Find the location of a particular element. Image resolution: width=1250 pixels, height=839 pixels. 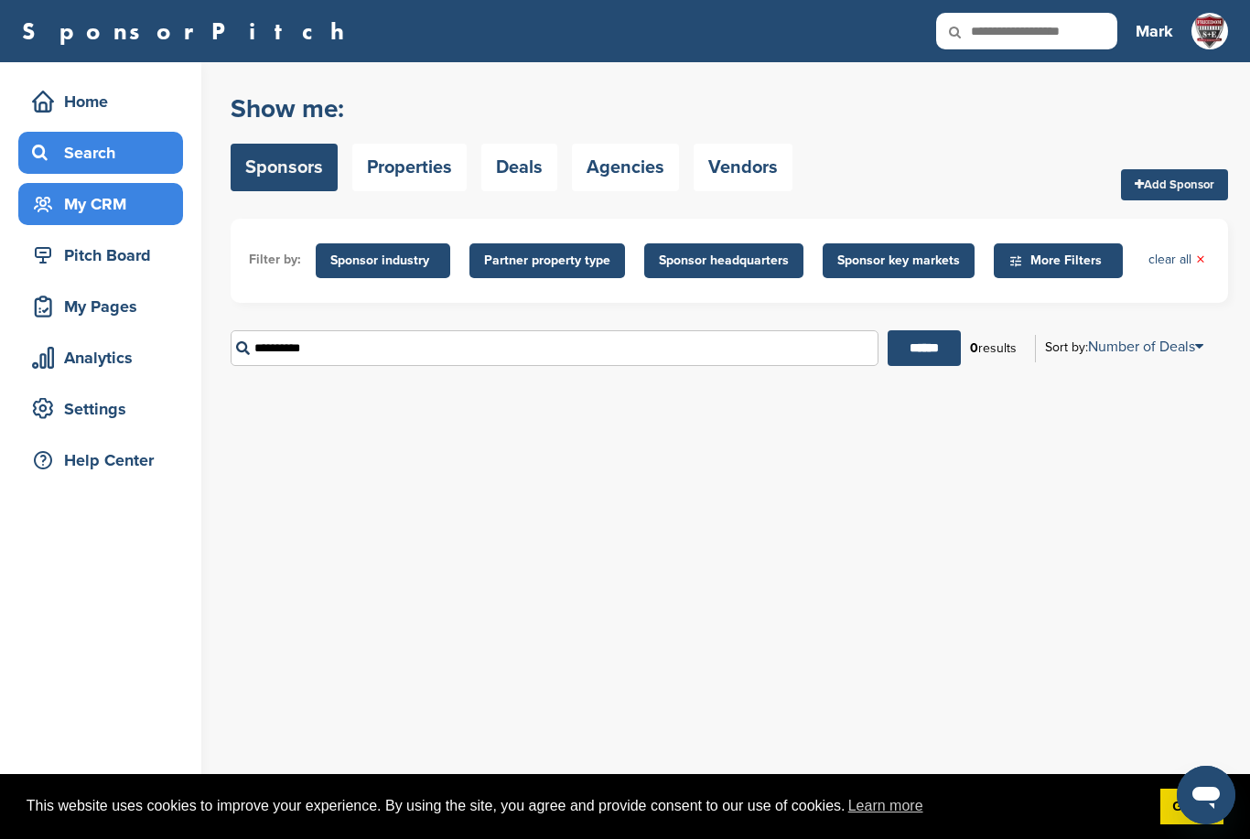

a: SponsorPitch is located at coordinates (188, 31).